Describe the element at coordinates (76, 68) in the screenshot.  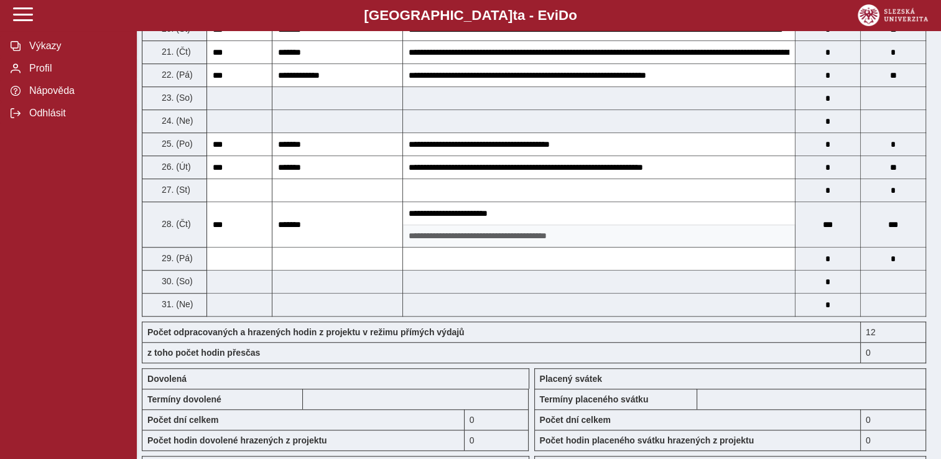
I see `span: Profil` at that location.